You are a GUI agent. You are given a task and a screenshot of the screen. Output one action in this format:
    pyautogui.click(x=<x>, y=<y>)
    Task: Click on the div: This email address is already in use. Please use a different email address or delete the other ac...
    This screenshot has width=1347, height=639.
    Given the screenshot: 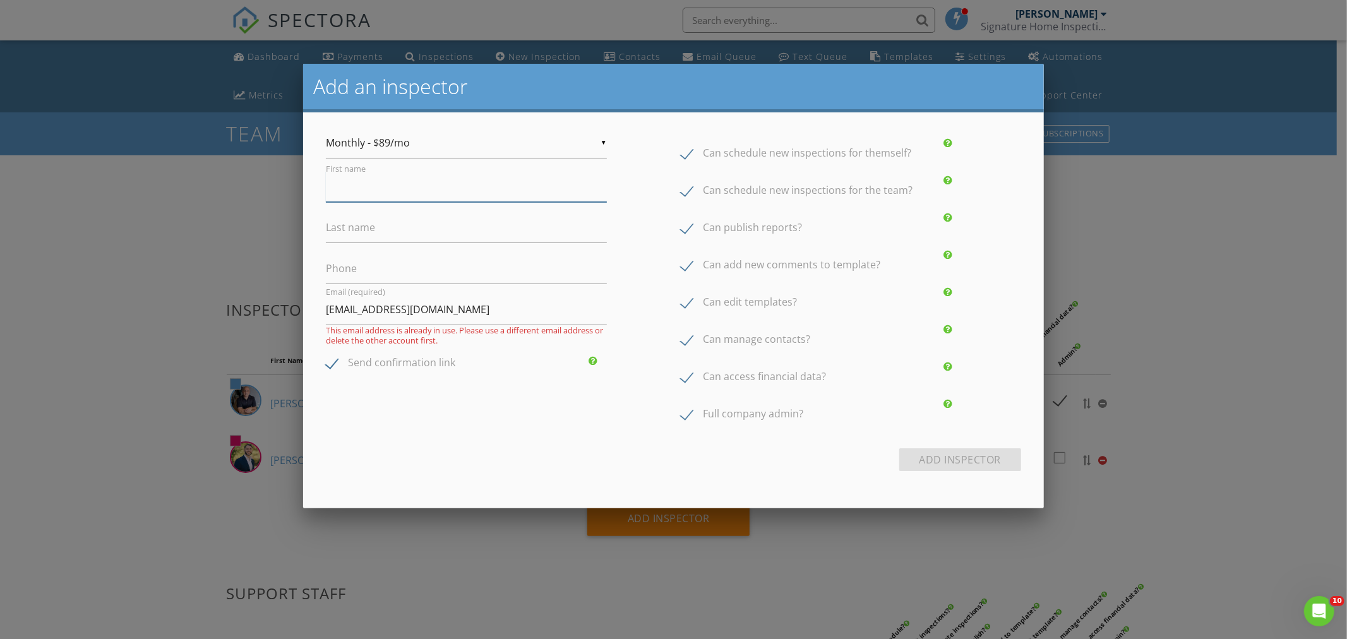 What is the action you would take?
    pyautogui.click(x=466, y=335)
    